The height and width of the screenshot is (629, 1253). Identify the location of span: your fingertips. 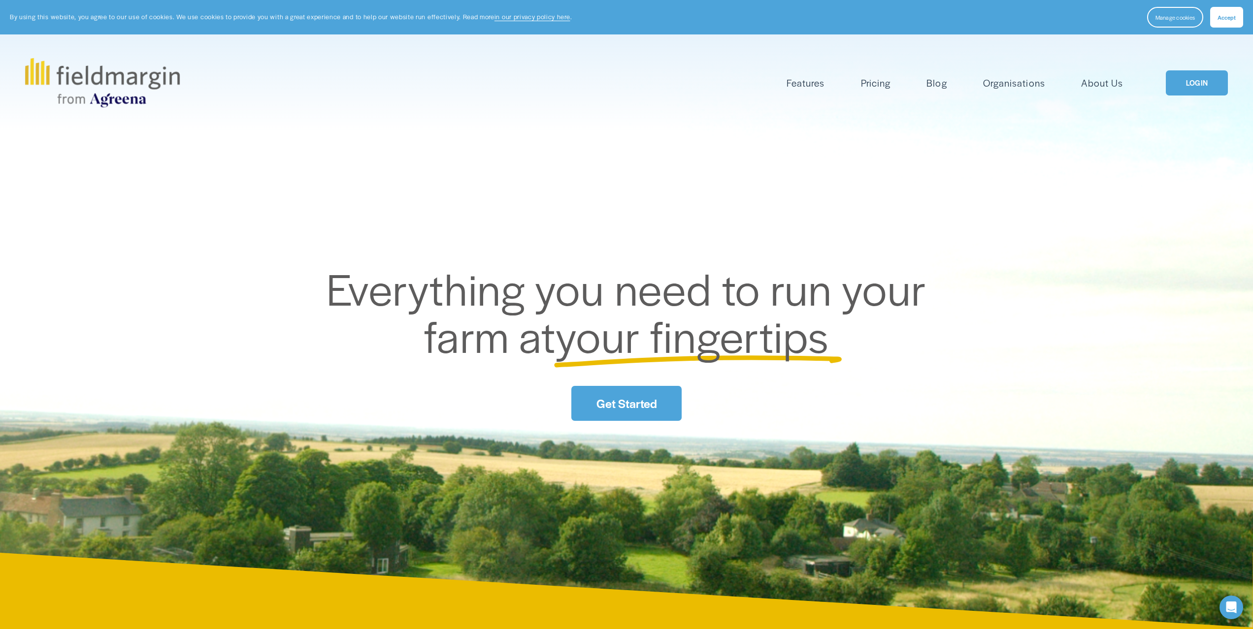
(692, 335).